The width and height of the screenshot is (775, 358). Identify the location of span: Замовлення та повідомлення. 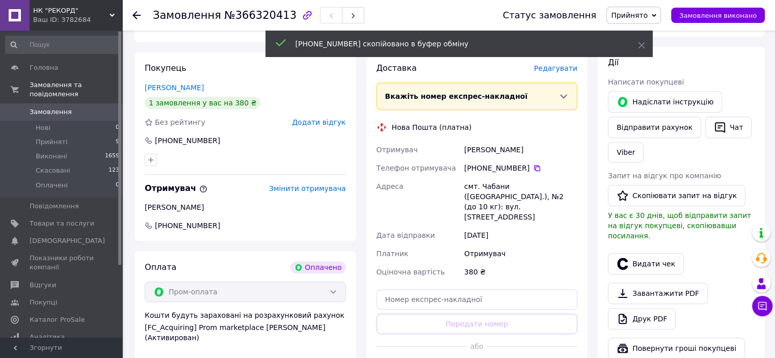
(76, 90).